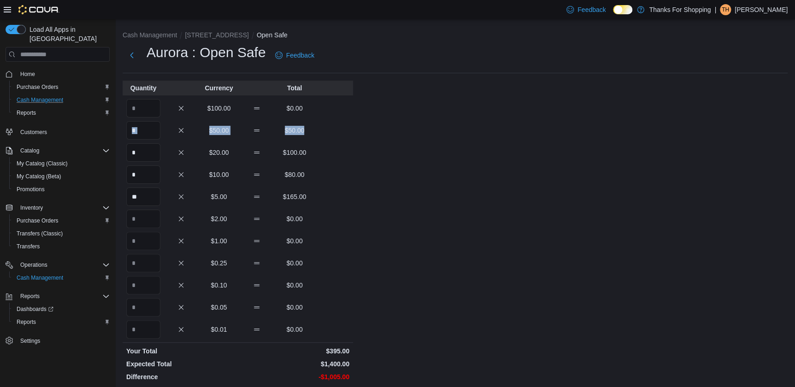 This screenshot has height=387, width=795. What do you see at coordinates (28, 74) in the screenshot?
I see `span: Home` at bounding box center [28, 74].